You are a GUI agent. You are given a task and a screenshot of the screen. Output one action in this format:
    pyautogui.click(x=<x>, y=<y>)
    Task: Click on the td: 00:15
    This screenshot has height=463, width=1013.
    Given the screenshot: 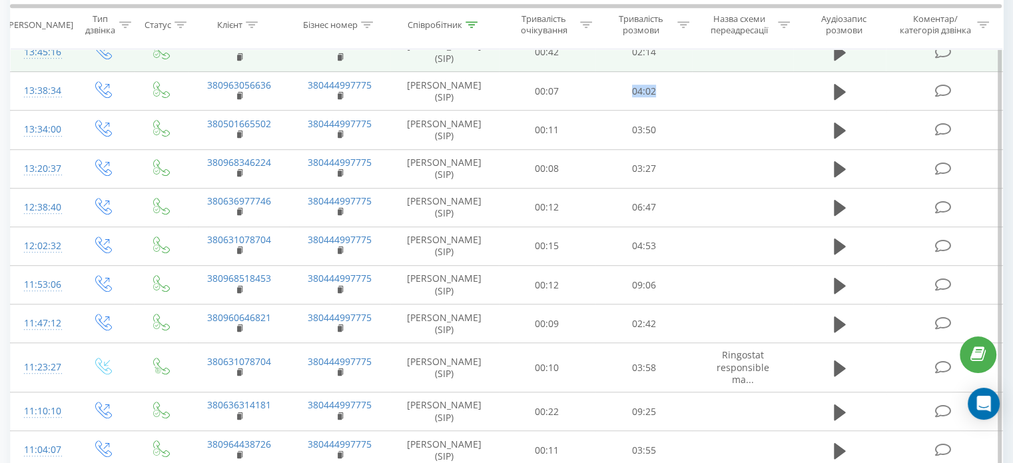 What is the action you would take?
    pyautogui.click(x=547, y=246)
    